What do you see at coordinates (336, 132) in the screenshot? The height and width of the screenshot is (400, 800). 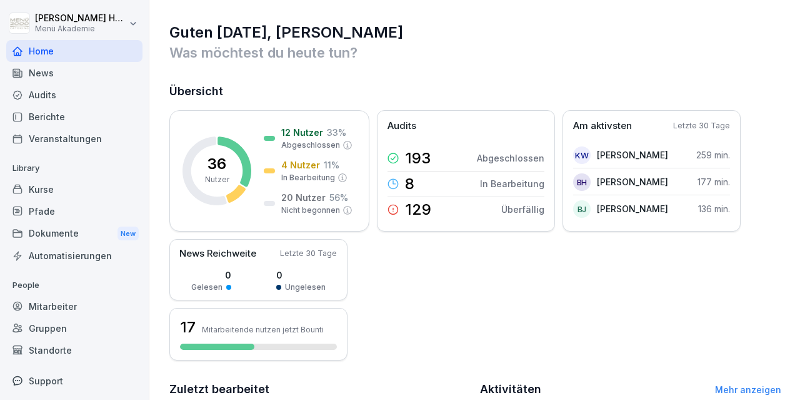 I see `p: 33 %` at bounding box center [336, 132].